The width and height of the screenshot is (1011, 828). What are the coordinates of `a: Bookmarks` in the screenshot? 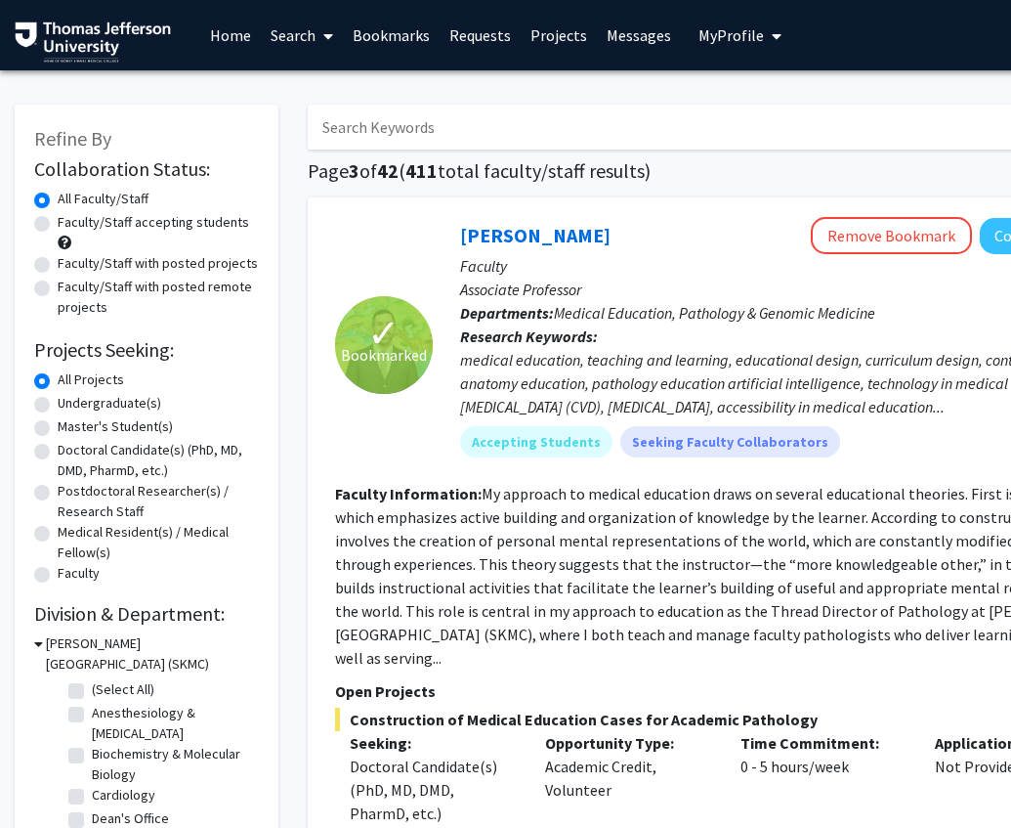 It's located at (391, 35).